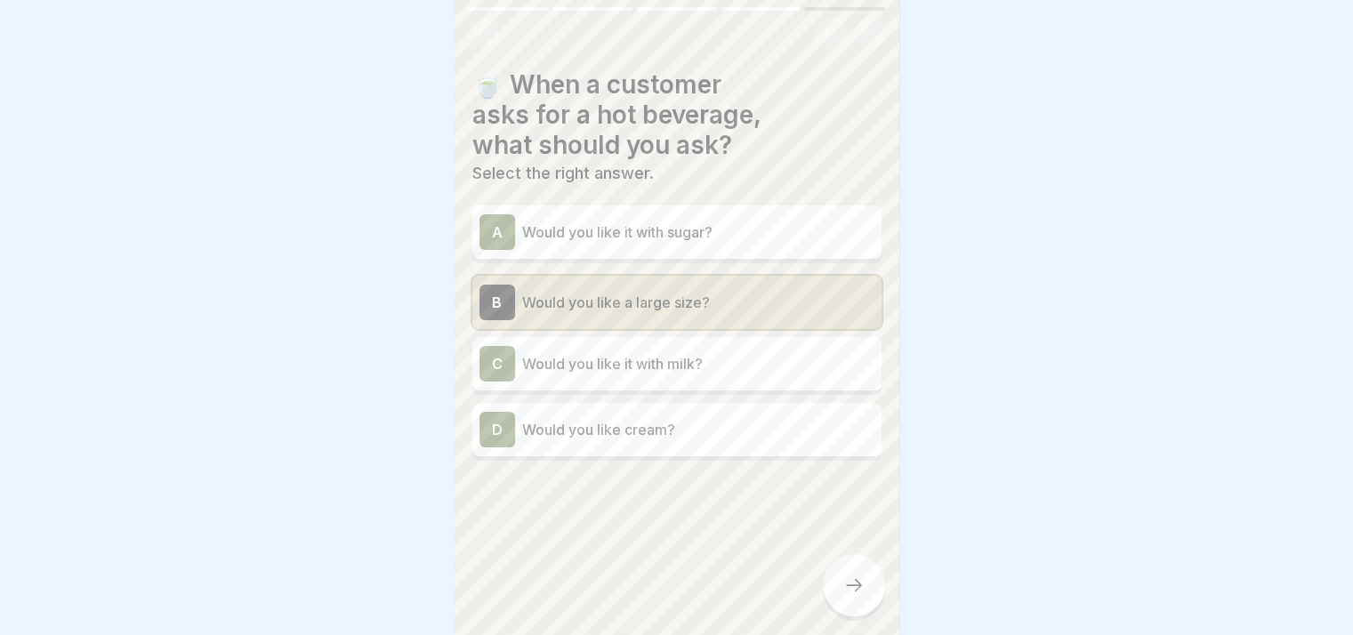  What do you see at coordinates (698, 364) in the screenshot?
I see `p: Would you like it with milk?` at bounding box center [698, 364].